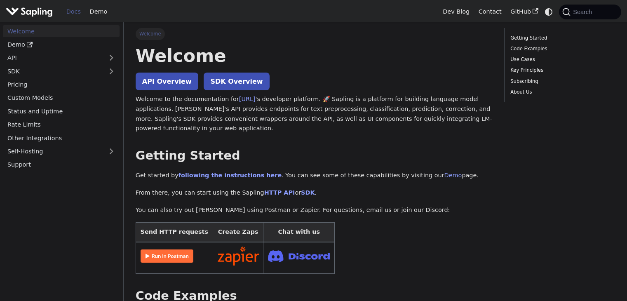  What do you see at coordinates (61, 85) in the screenshot?
I see `a: Pricing` at bounding box center [61, 85].